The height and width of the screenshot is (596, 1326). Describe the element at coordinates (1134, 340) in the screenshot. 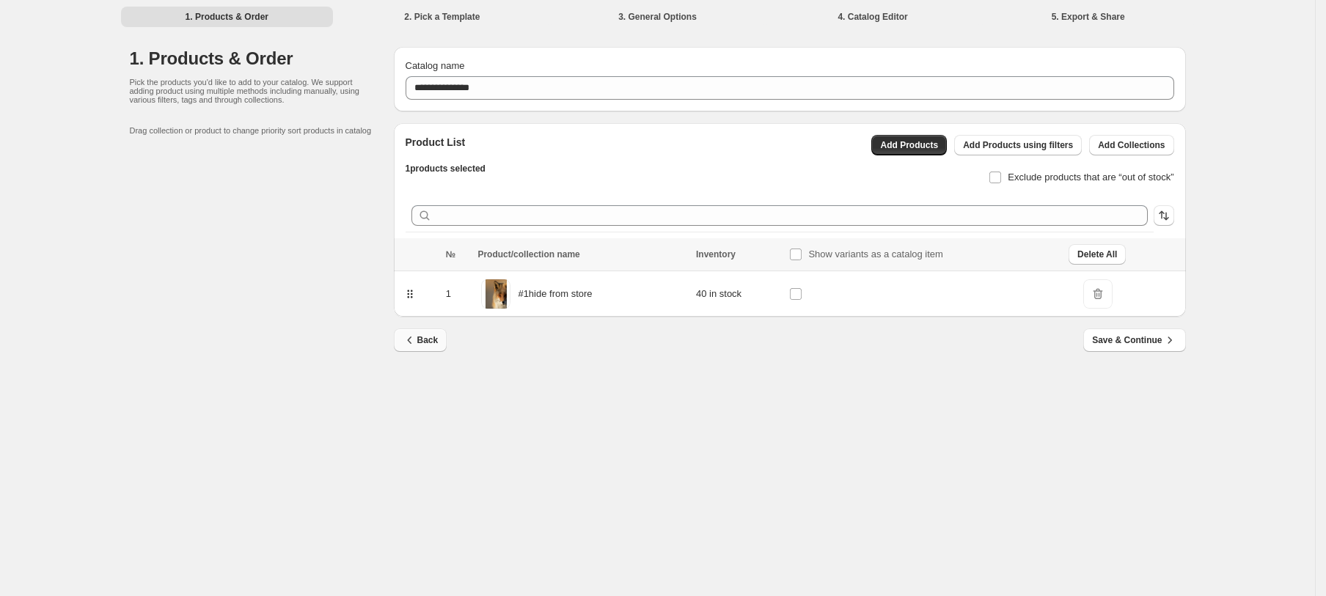

I see `span: Save & Continue` at that location.